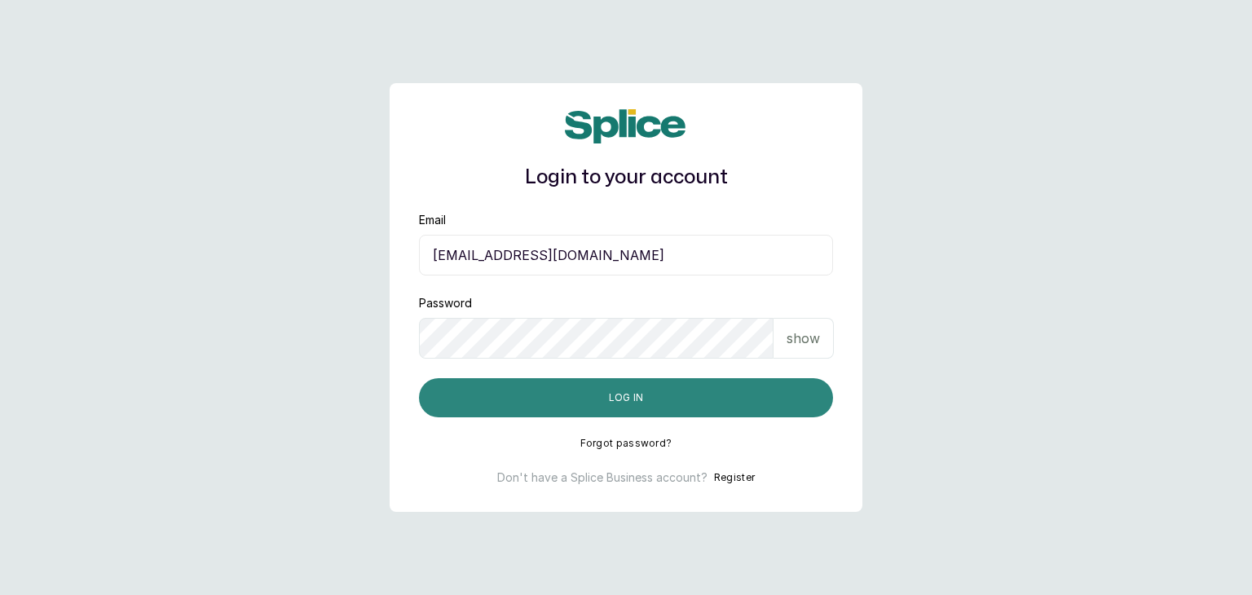  I want to click on button: Forgot password?, so click(626, 443).